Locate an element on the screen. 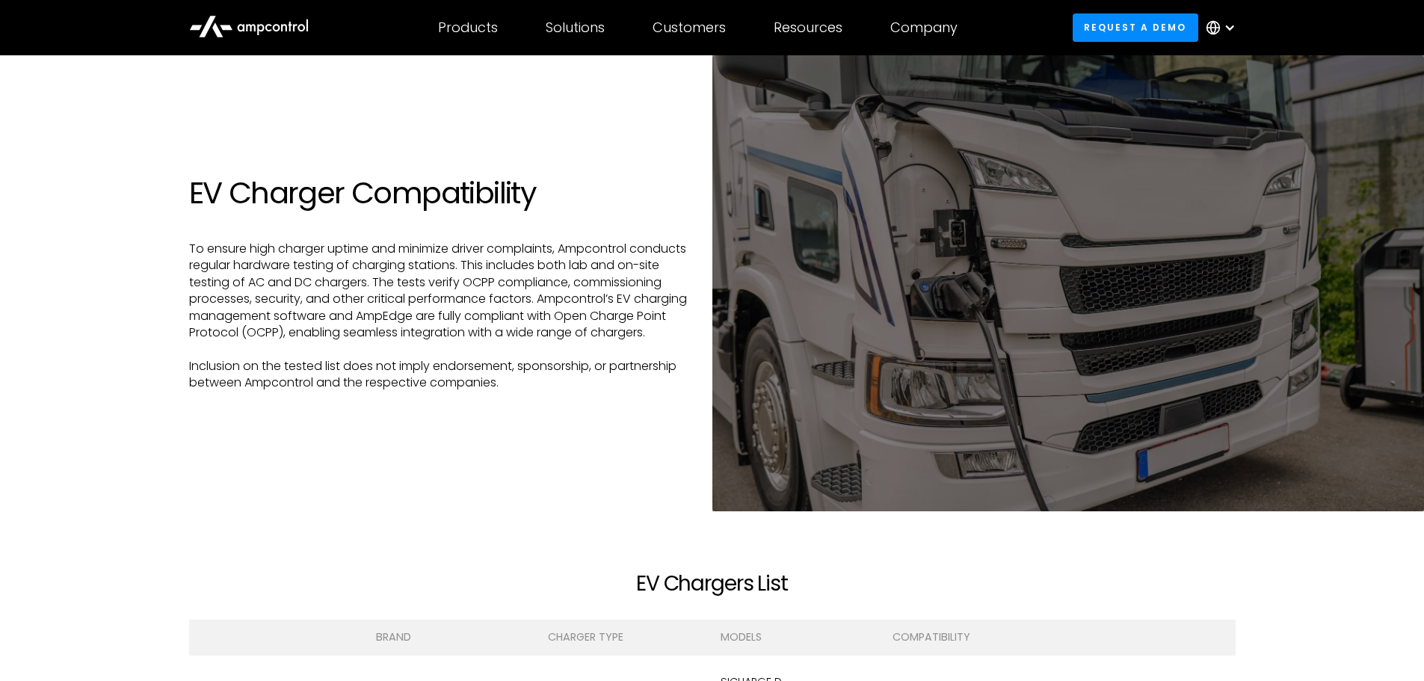 The height and width of the screenshot is (681, 1424). div: Compatibility is located at coordinates (969, 637).